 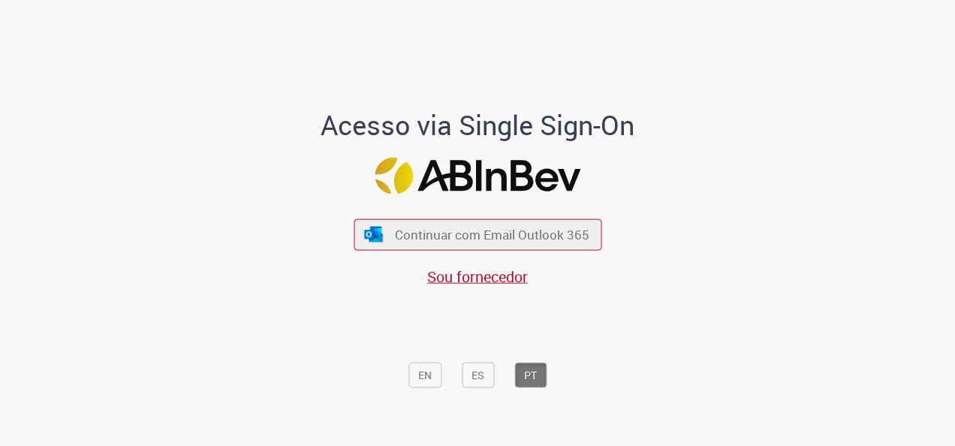 What do you see at coordinates (374, 234) in the screenshot?
I see `img: ícone Azure/Microsoft 360` at bounding box center [374, 234].